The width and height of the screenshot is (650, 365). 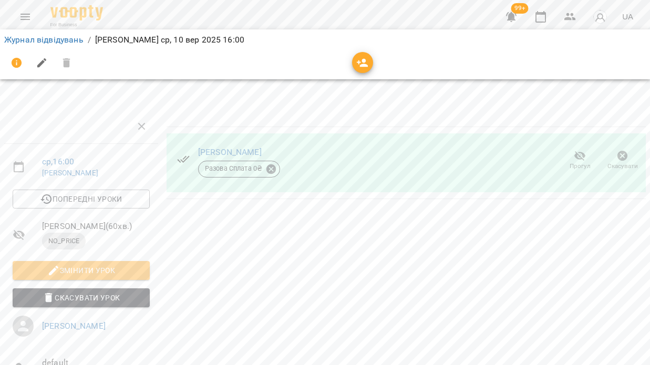 I want to click on img: Voopty Logo, so click(x=77, y=13).